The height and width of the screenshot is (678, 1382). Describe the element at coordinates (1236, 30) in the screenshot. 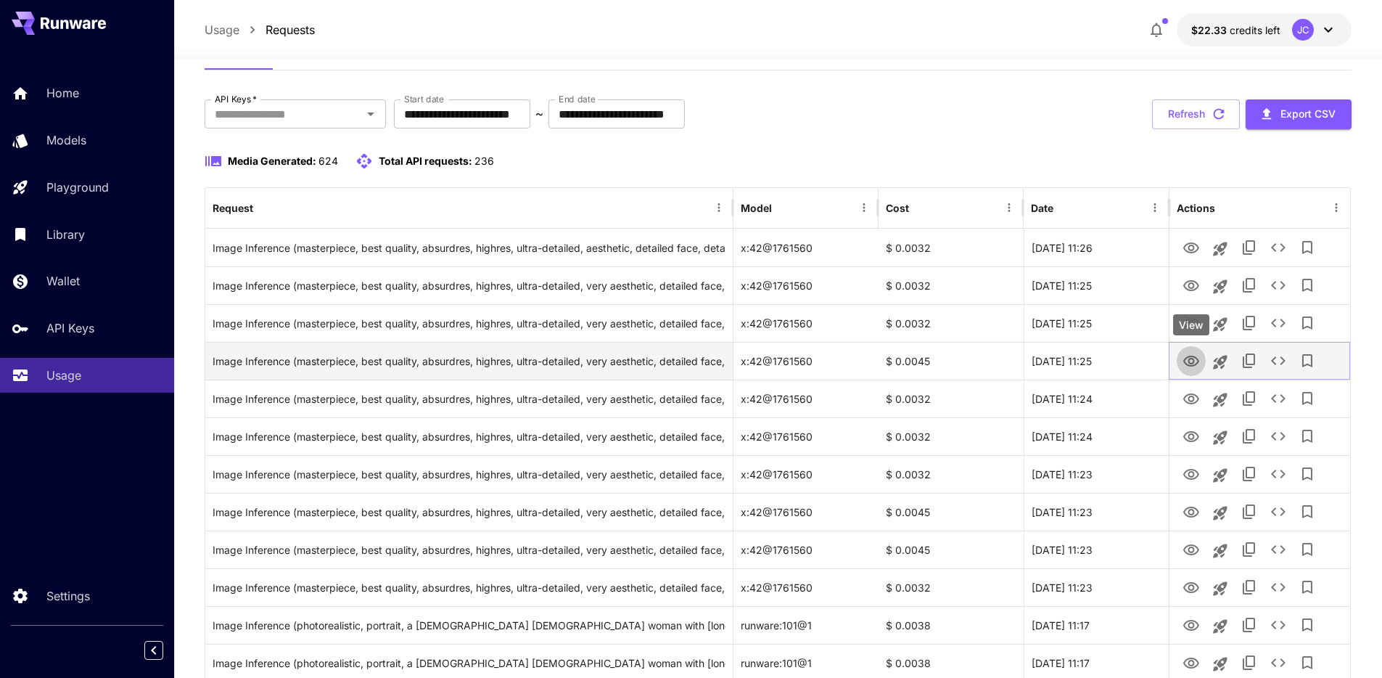

I see `div: $22.33232` at that location.